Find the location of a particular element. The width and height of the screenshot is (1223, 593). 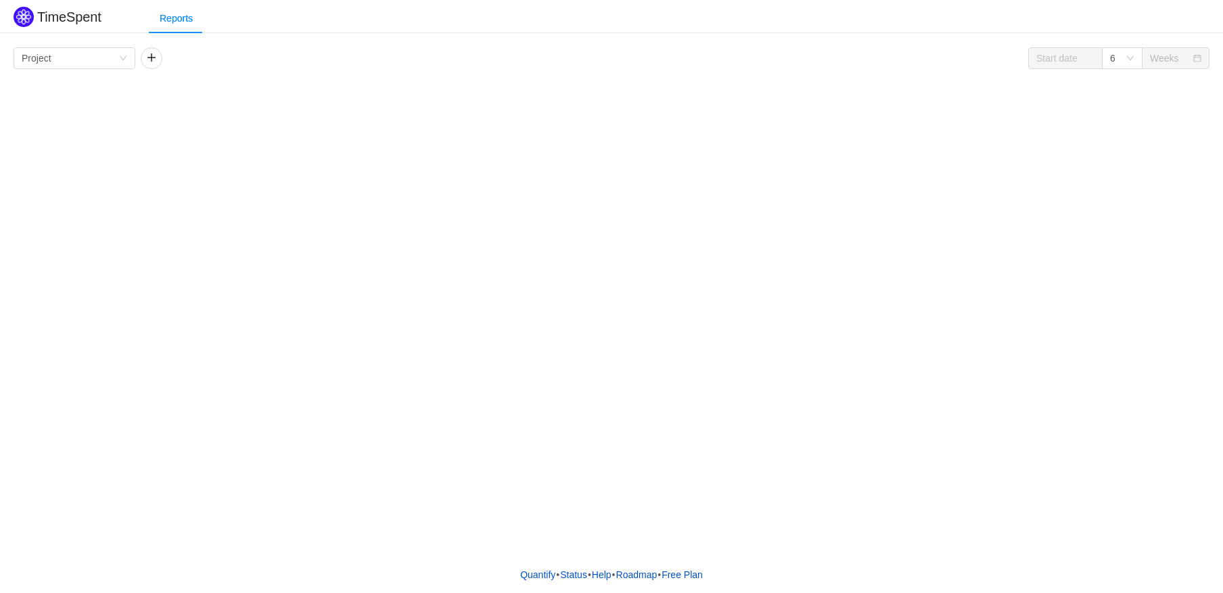

input: Start date is located at coordinates (1066, 58).